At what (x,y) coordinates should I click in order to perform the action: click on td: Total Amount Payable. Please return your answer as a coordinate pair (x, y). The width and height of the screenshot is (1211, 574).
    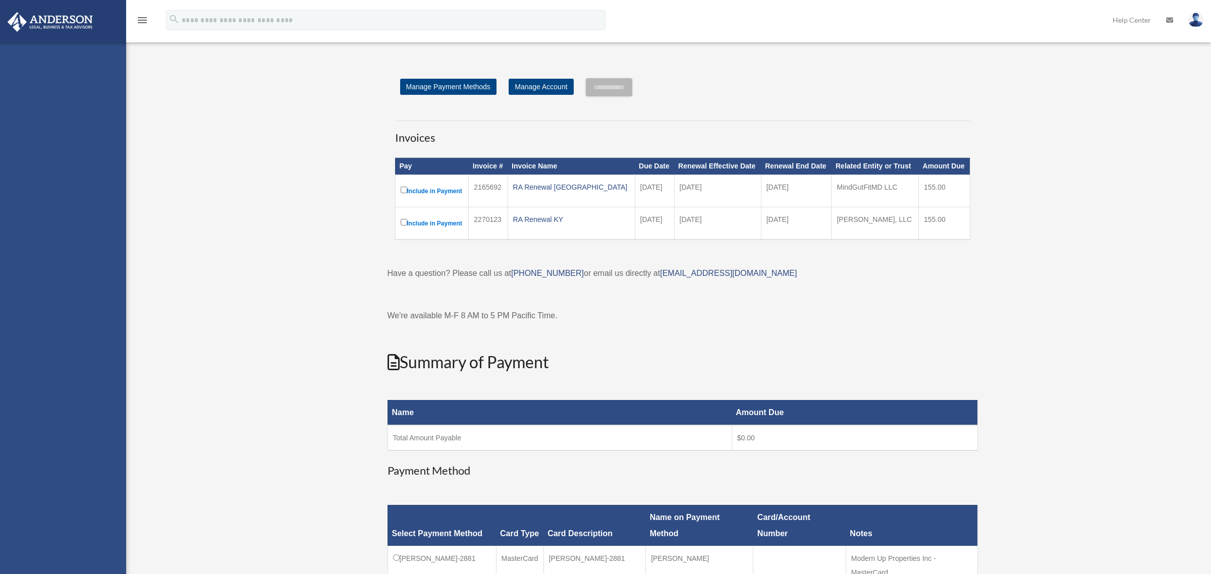
    Looking at the image, I should click on (560, 438).